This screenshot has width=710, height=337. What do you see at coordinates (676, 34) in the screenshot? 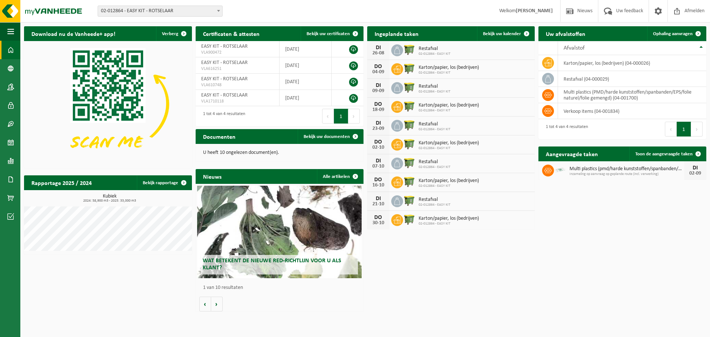
I see `a: Ophaling aanvragen` at bounding box center [676, 34].